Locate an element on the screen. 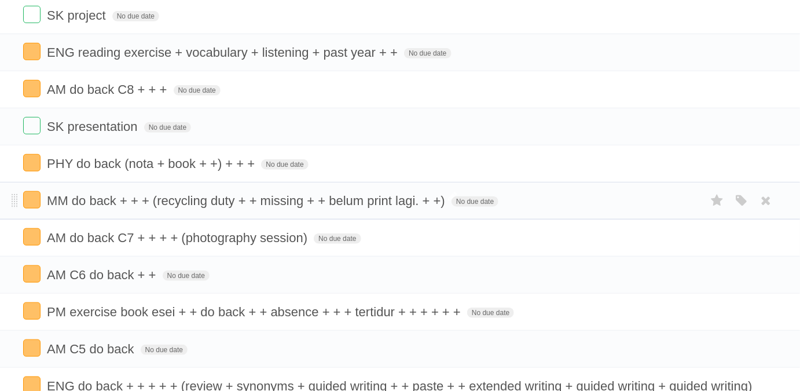  span: ENG reading exercise + vocabulary + listening + past year + + is located at coordinates (223, 52).